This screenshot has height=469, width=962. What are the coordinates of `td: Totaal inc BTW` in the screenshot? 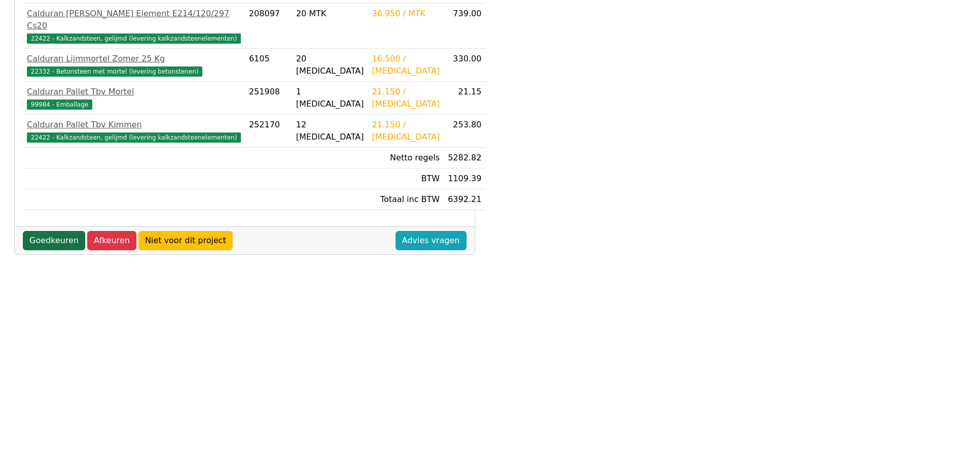 It's located at (406, 199).